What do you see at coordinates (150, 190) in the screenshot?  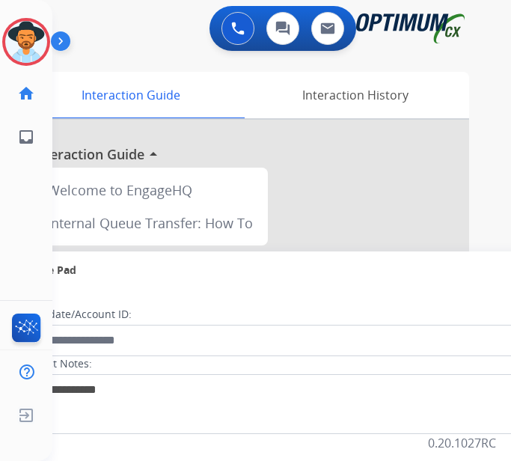 I see `div: Welcome to EngageHQ` at bounding box center [150, 190].